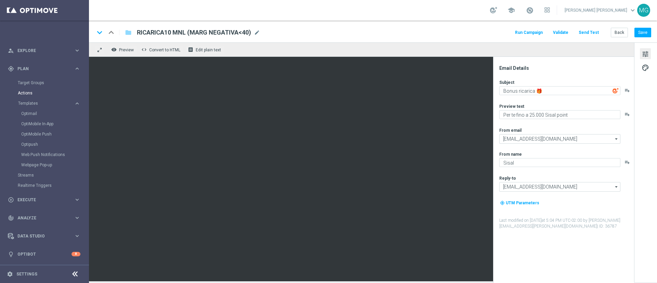 This screenshot has height=283, width=657. What do you see at coordinates (560, 32) in the screenshot?
I see `span: Validate` at bounding box center [560, 32].